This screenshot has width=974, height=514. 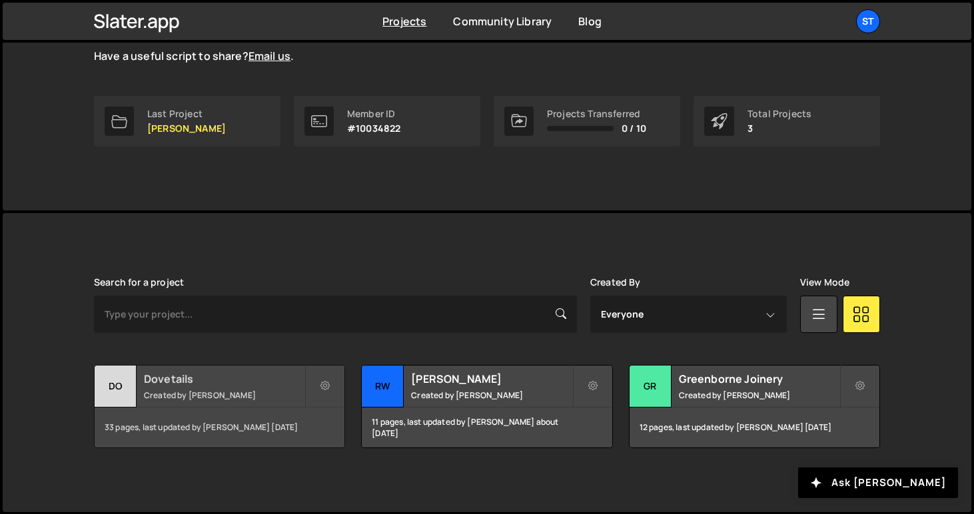 What do you see at coordinates (759, 379) in the screenshot?
I see `h2: Greenborne Joinery` at bounding box center [759, 379].